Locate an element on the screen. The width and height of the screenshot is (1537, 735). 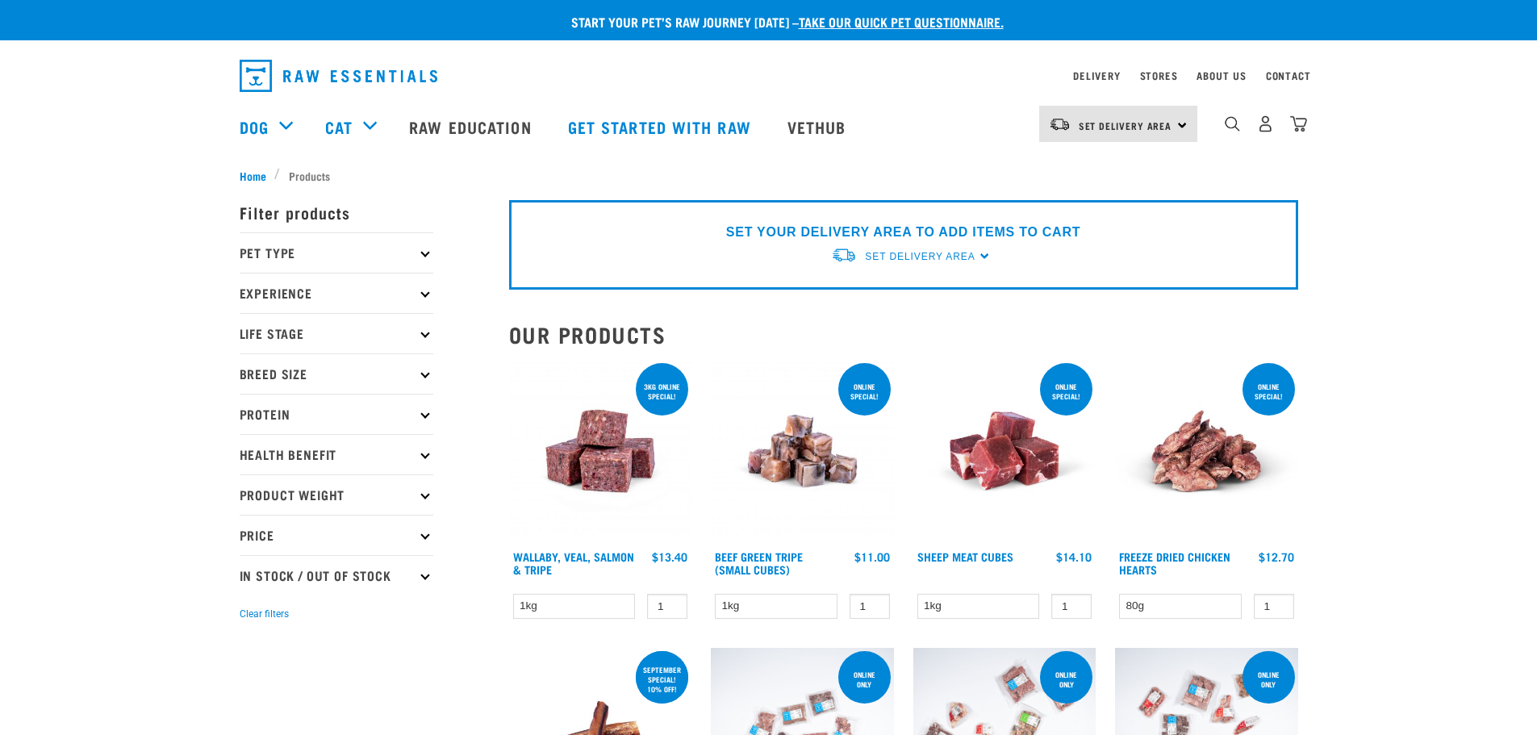
div: $11.00 is located at coordinates (872, 557).